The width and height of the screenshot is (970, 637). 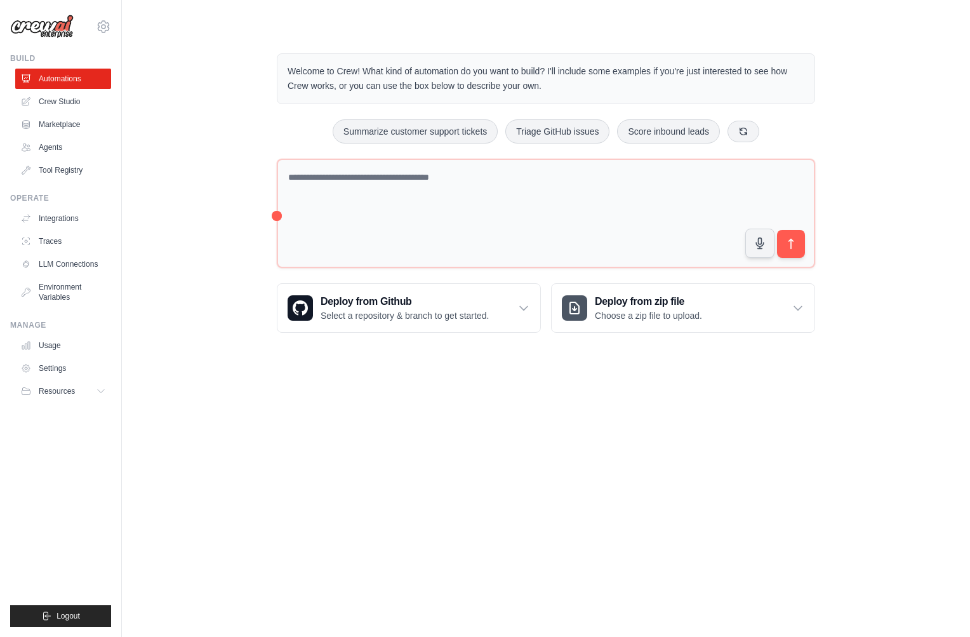 I want to click on button: Resources, so click(x=63, y=391).